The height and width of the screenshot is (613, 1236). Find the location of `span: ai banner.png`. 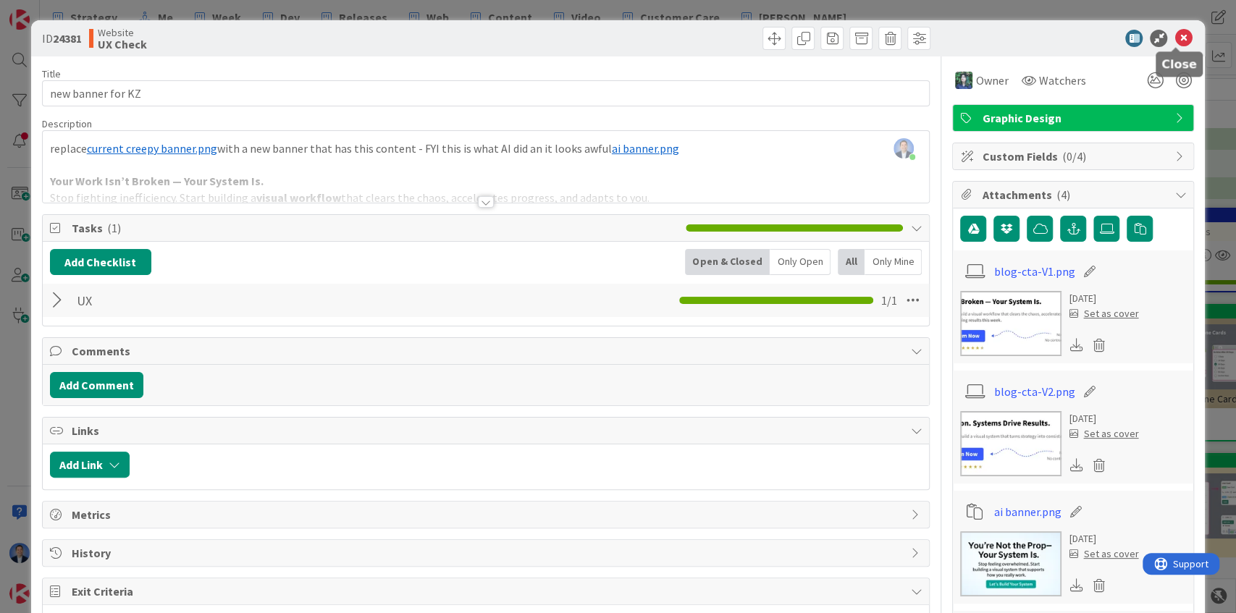

span: ai banner.png is located at coordinates (645, 148).